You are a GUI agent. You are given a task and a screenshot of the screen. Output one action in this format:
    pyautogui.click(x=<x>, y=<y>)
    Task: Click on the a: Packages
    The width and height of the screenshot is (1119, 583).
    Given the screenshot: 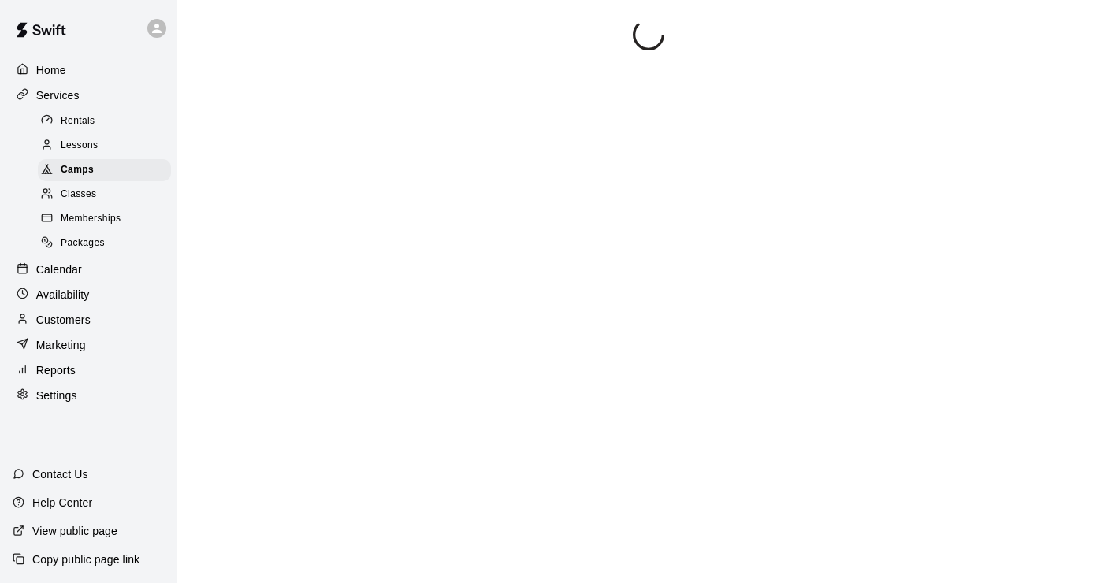 What is the action you would take?
    pyautogui.click(x=107, y=243)
    